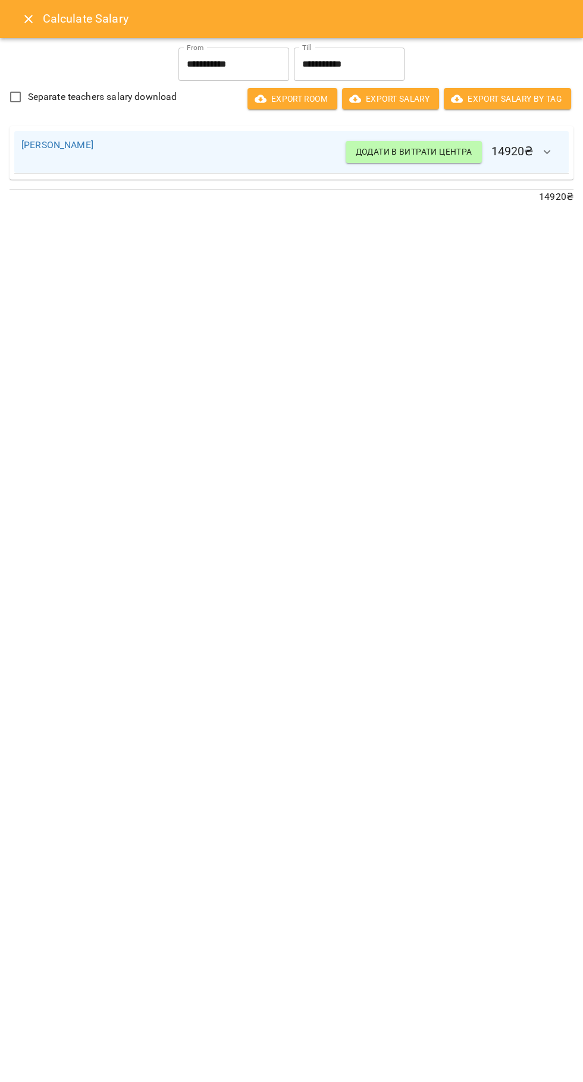 The width and height of the screenshot is (583, 1082). Describe the element at coordinates (390, 99) in the screenshot. I see `button: Export Salary` at that location.